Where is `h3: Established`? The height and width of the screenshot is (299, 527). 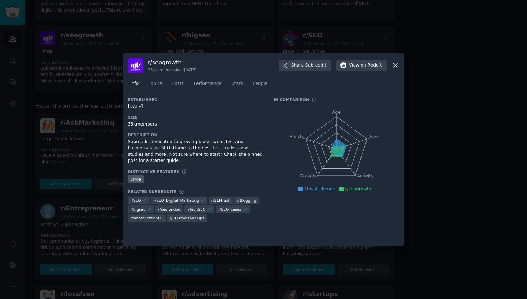
h3: Established is located at coordinates (196, 100).